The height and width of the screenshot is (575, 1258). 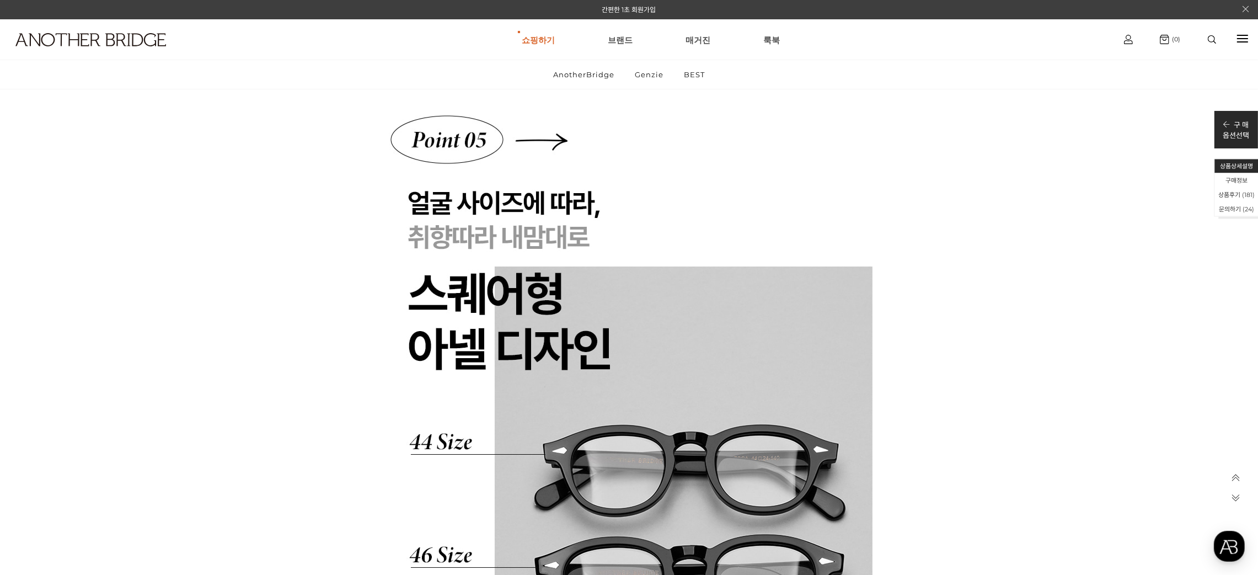 I want to click on a: 홈, so click(x=38, y=363).